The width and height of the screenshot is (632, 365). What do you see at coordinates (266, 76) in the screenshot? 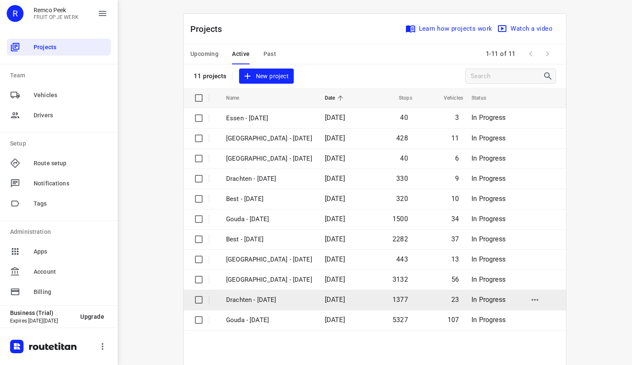
I see `span: New project` at bounding box center [266, 76].